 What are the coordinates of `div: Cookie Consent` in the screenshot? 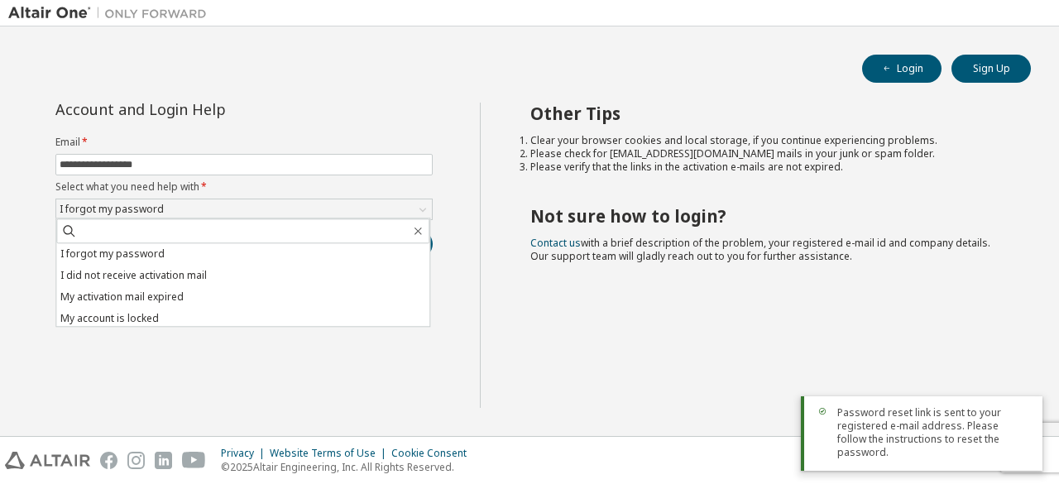 It's located at (433, 453).